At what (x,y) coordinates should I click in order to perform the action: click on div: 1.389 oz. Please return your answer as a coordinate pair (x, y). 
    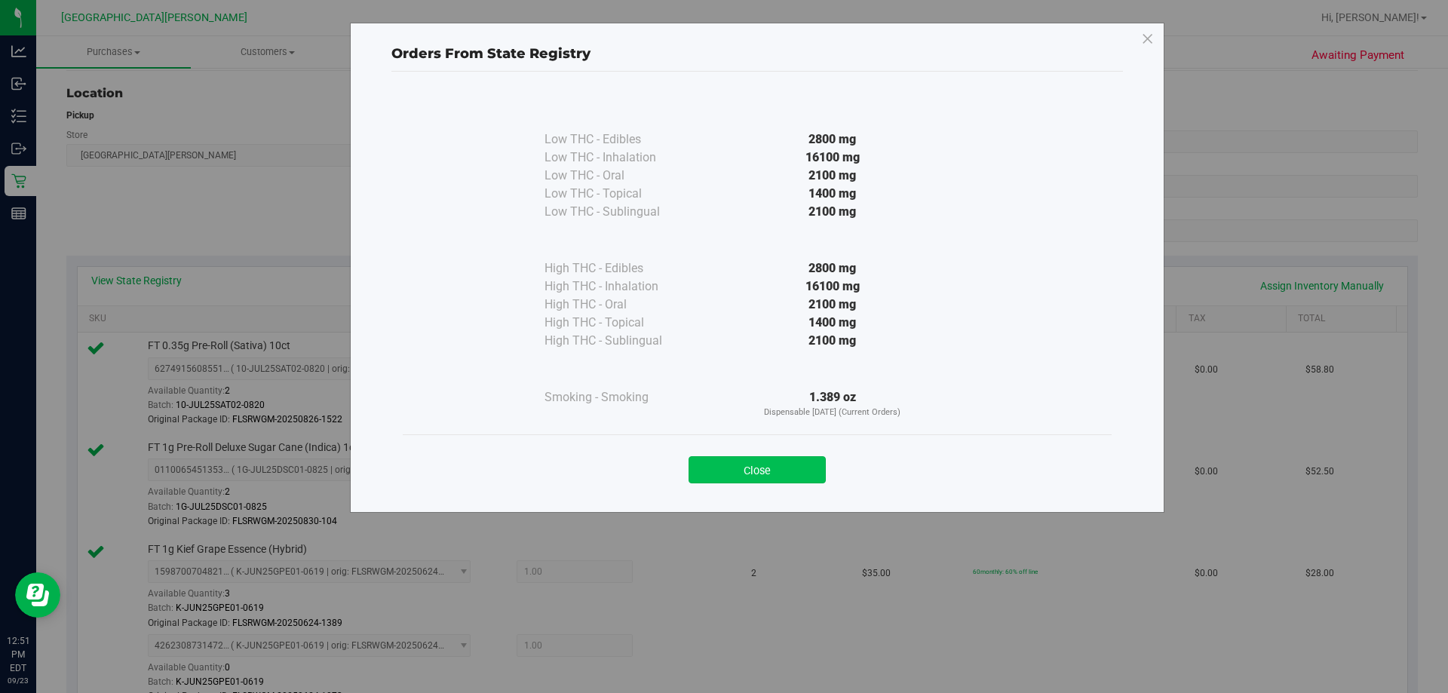
    Looking at the image, I should click on (833, 403).